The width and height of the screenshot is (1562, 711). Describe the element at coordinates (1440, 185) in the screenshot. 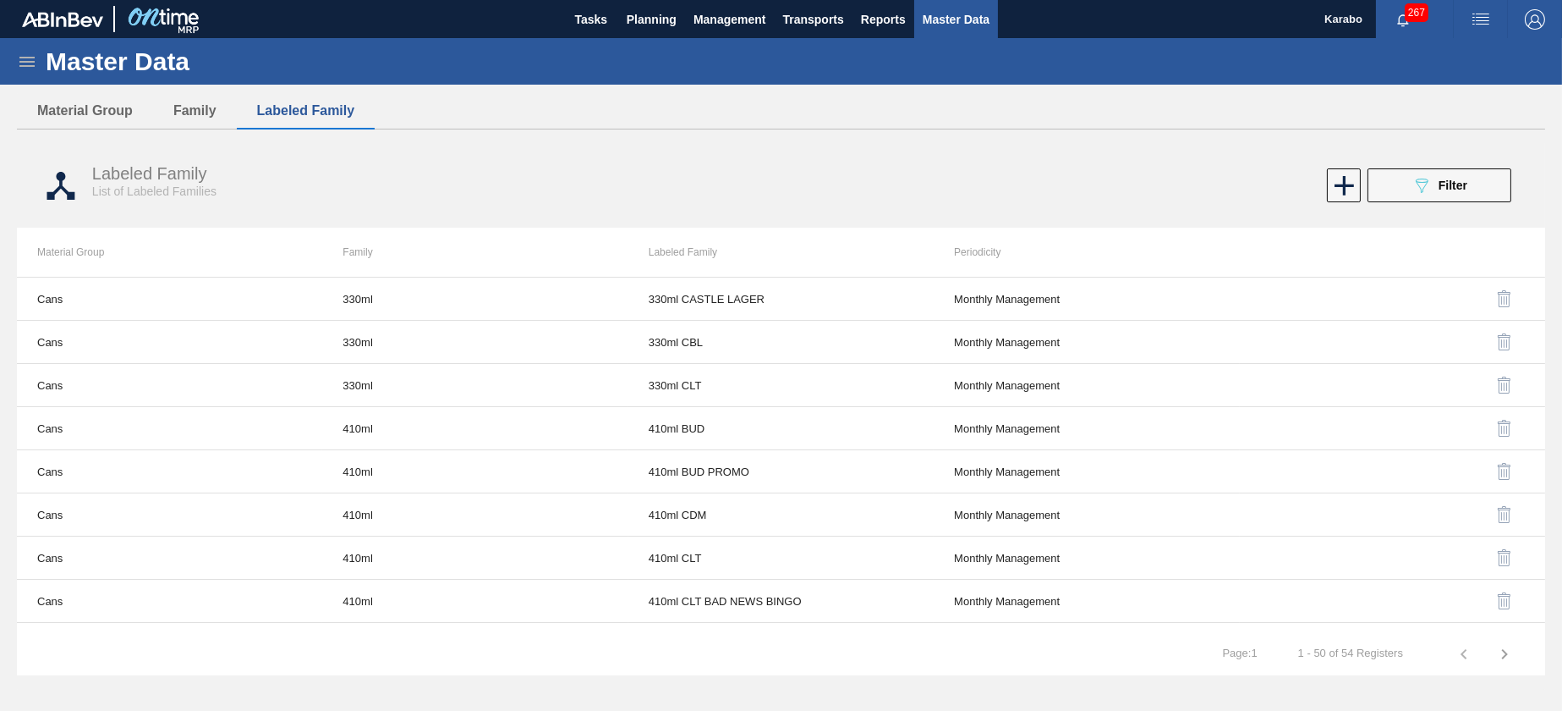

I see `button: Filter` at that location.